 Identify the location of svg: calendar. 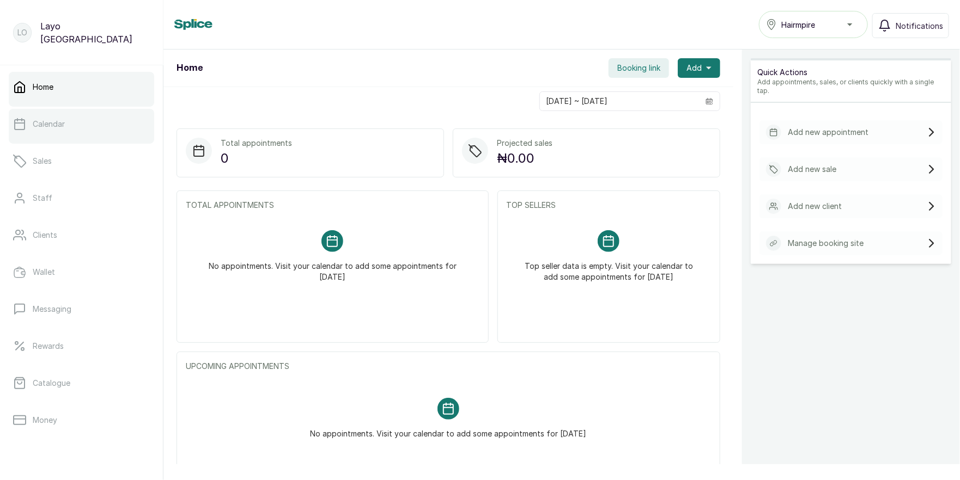
(709, 101).